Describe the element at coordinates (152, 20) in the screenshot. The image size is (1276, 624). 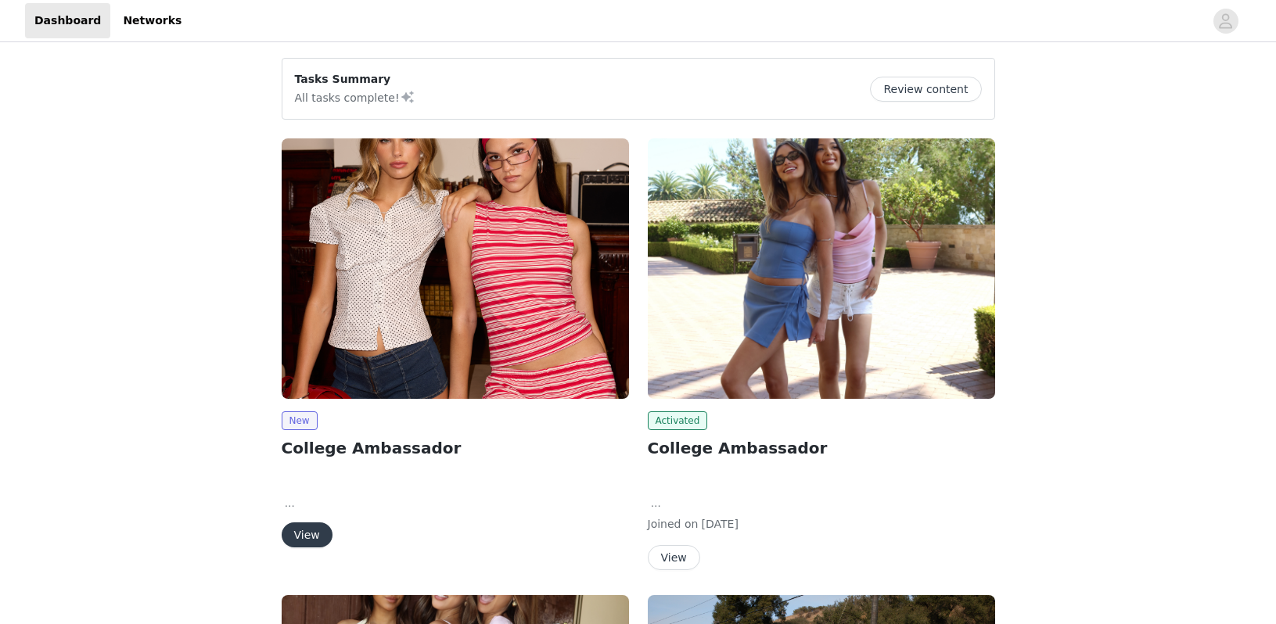
I see `a: Networks` at that location.